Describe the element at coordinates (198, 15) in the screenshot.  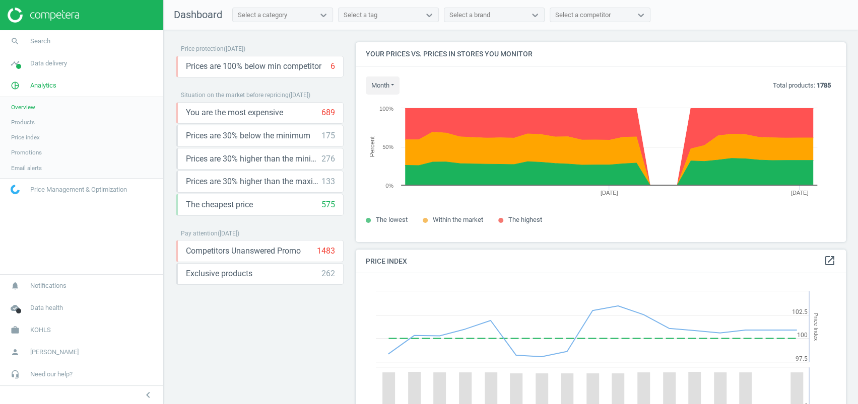
I see `span: Dashboard` at that location.